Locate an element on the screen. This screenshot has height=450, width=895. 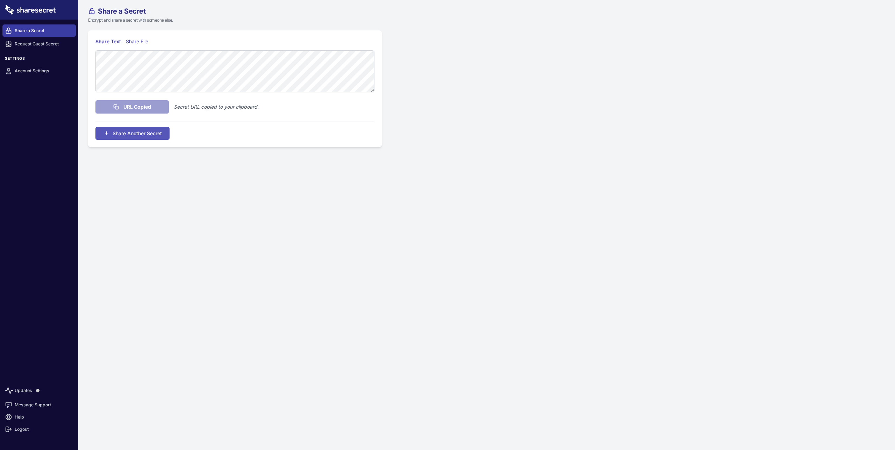
a: Share a Secret is located at coordinates (39, 30).